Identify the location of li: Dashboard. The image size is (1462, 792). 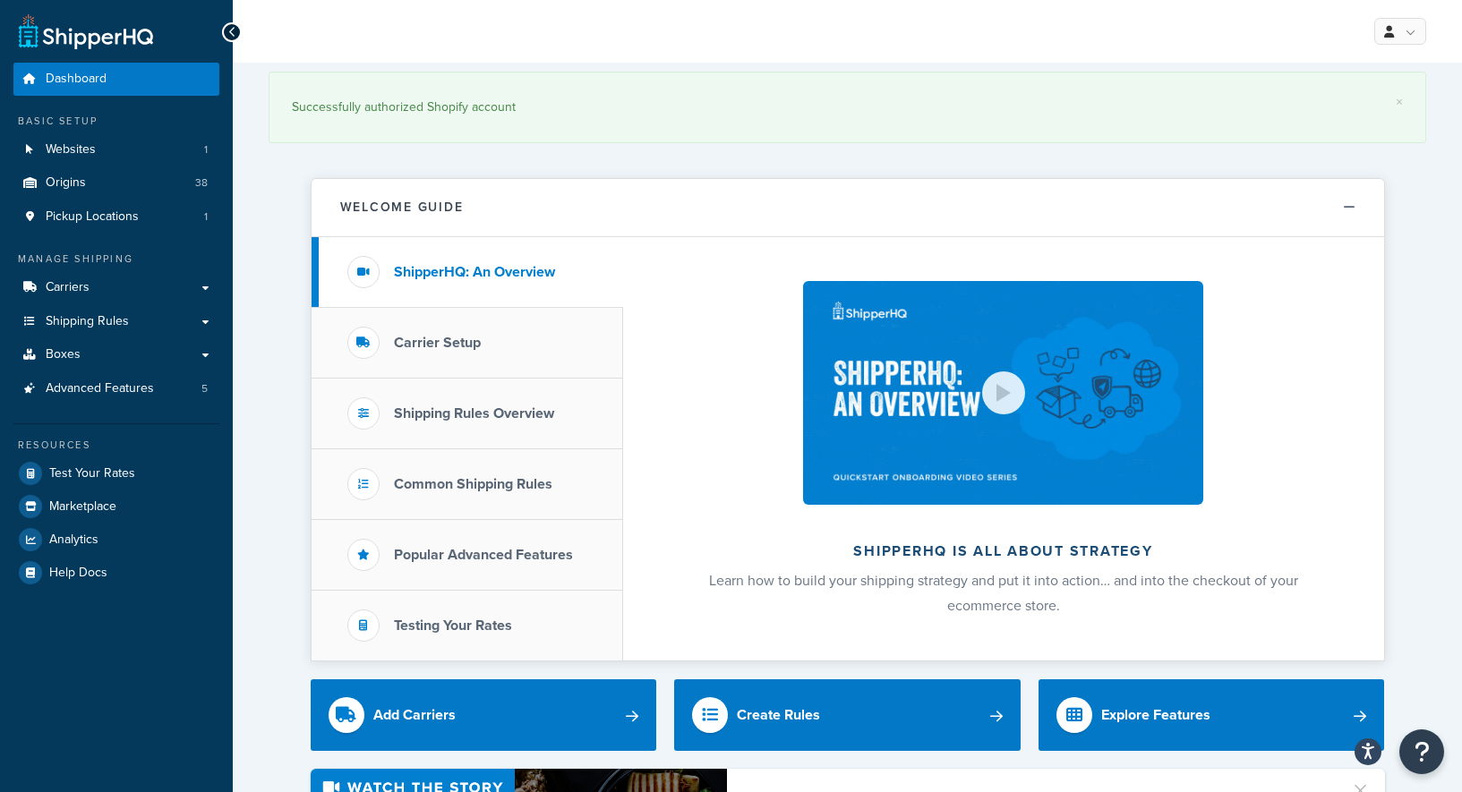
(116, 79).